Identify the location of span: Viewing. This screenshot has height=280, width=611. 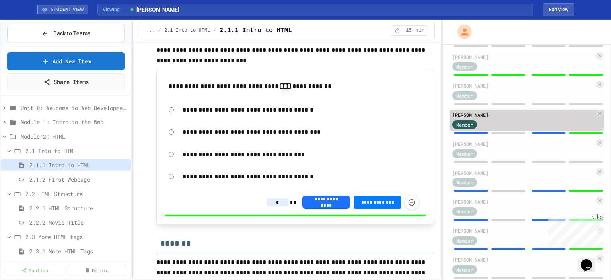
(114, 10).